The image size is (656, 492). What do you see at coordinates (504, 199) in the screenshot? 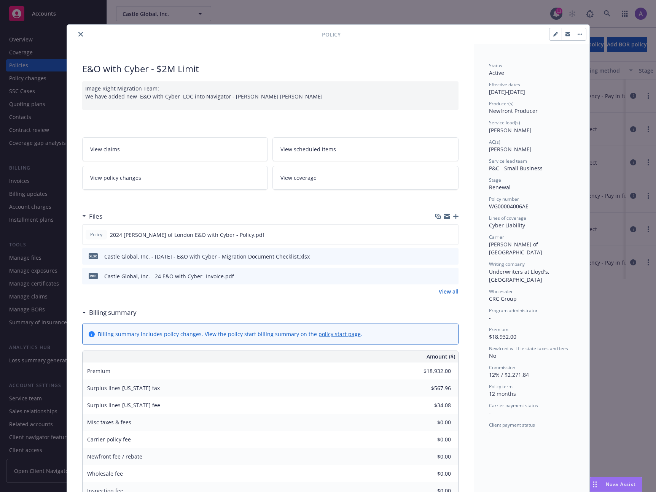
I see `span: Policy number` at bounding box center [504, 199].